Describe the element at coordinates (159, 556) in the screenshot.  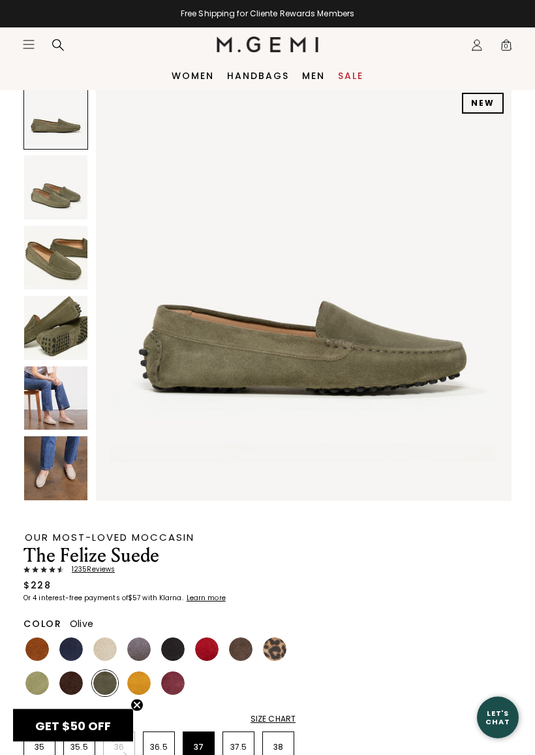
I see `h1: The Felize Suede` at that location.